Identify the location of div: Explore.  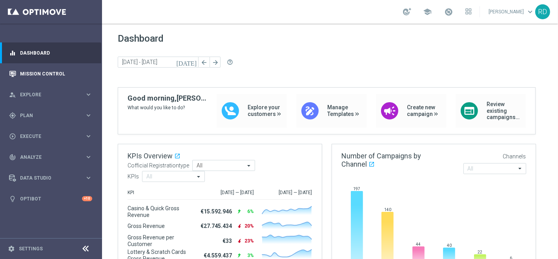
(47, 95).